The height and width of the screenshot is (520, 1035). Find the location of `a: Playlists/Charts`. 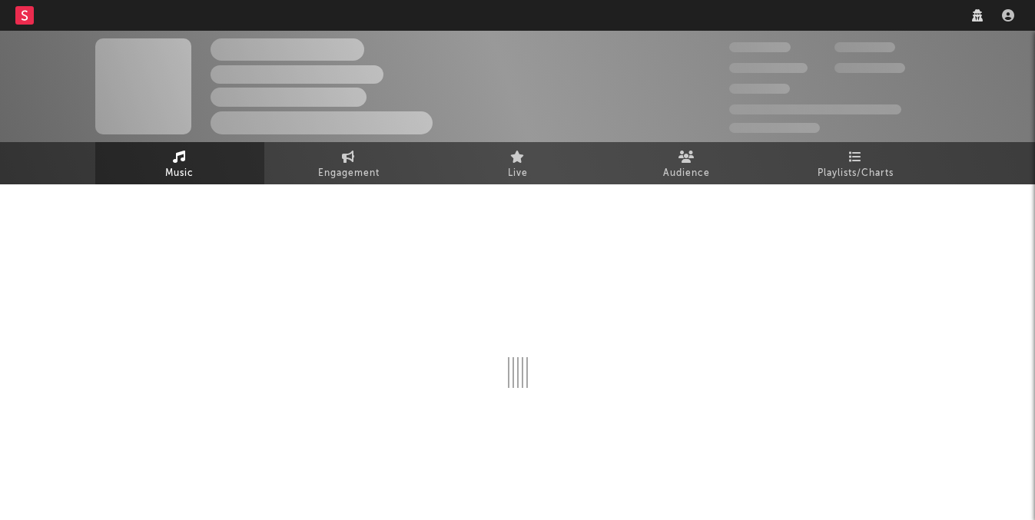

a: Playlists/Charts is located at coordinates (856, 163).